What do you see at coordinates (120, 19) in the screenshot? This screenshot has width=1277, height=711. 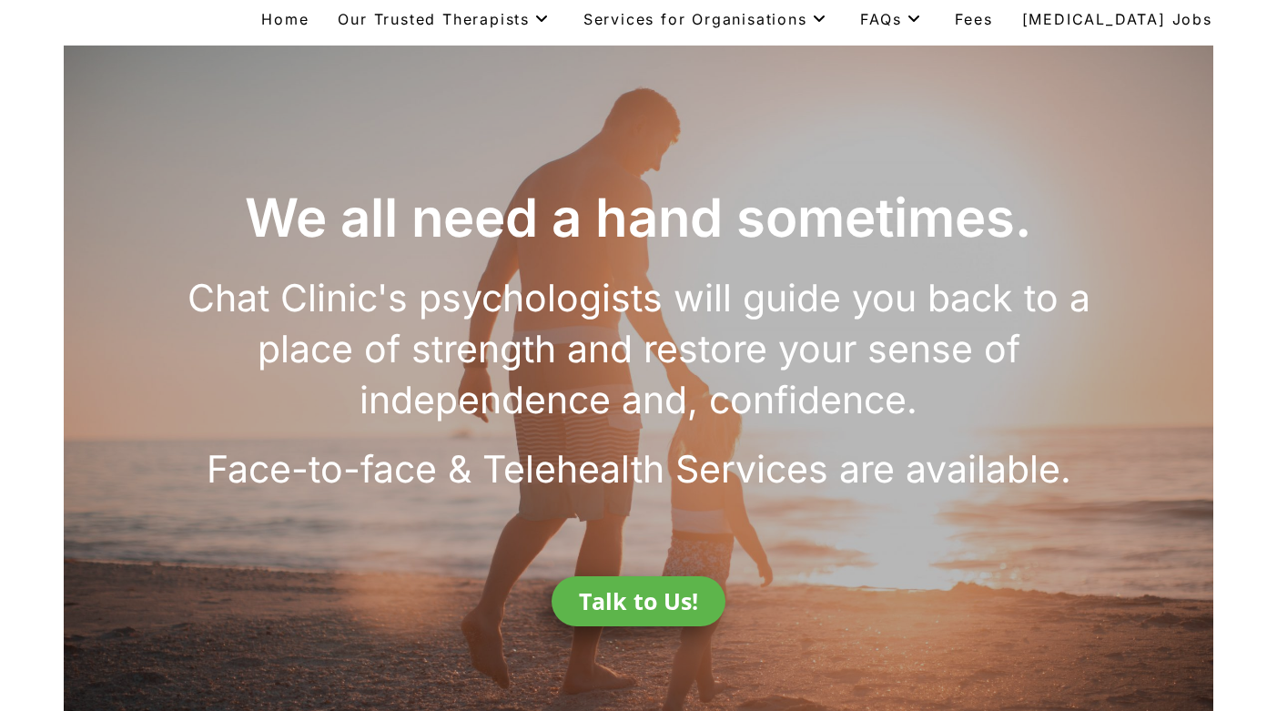 I see `a: Chat Clinic` at bounding box center [120, 19].